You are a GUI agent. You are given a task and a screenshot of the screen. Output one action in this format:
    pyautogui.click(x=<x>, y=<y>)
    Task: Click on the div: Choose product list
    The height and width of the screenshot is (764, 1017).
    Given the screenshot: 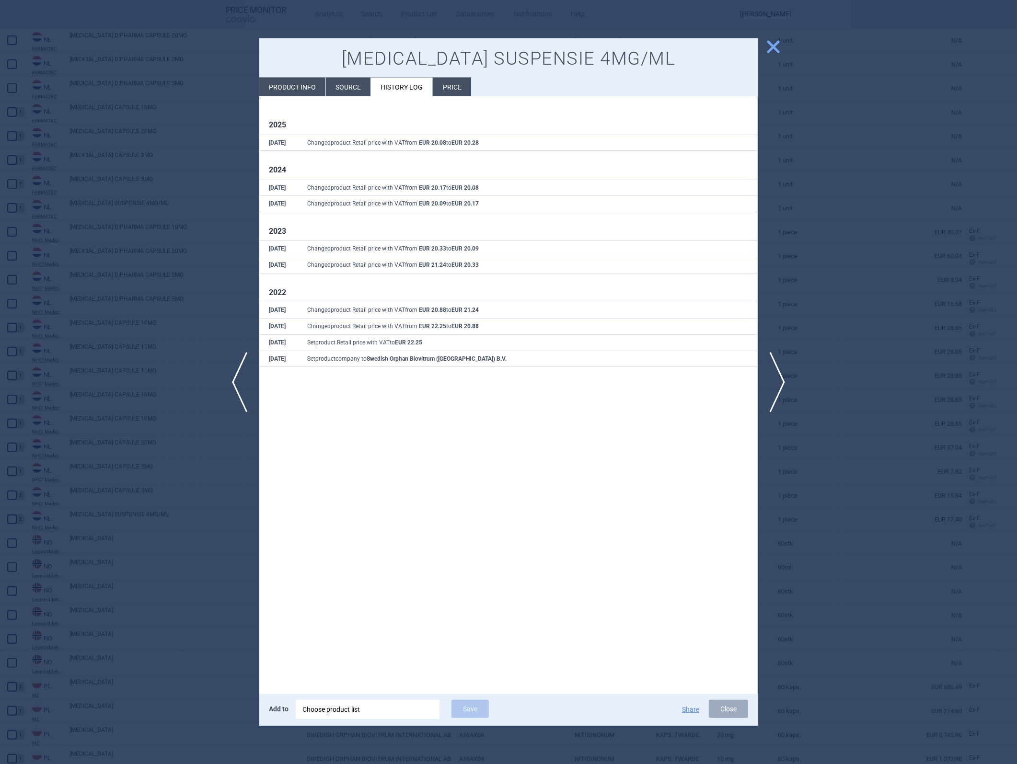 What is the action you would take?
    pyautogui.click(x=368, y=710)
    